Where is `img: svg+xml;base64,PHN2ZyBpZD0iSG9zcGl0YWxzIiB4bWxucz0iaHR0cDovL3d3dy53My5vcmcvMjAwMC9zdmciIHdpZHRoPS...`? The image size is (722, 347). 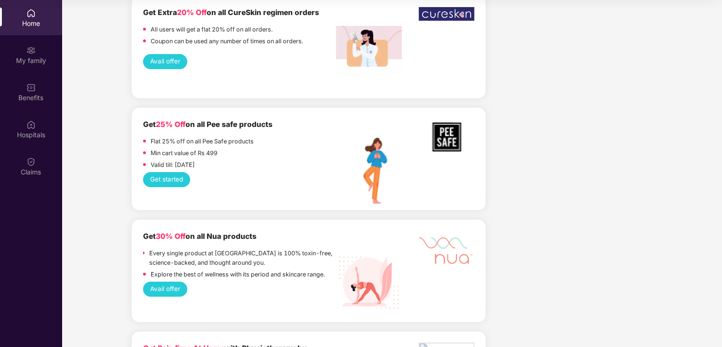
img: svg+xml;base64,PHN2ZyBpZD0iSG9zcGl0YWxzIiB4bWxucz0iaHR0cDovL3d3dy53My5vcmcvMjAwMC9zdmciIHdpZHRoPS... is located at coordinates (31, 125).